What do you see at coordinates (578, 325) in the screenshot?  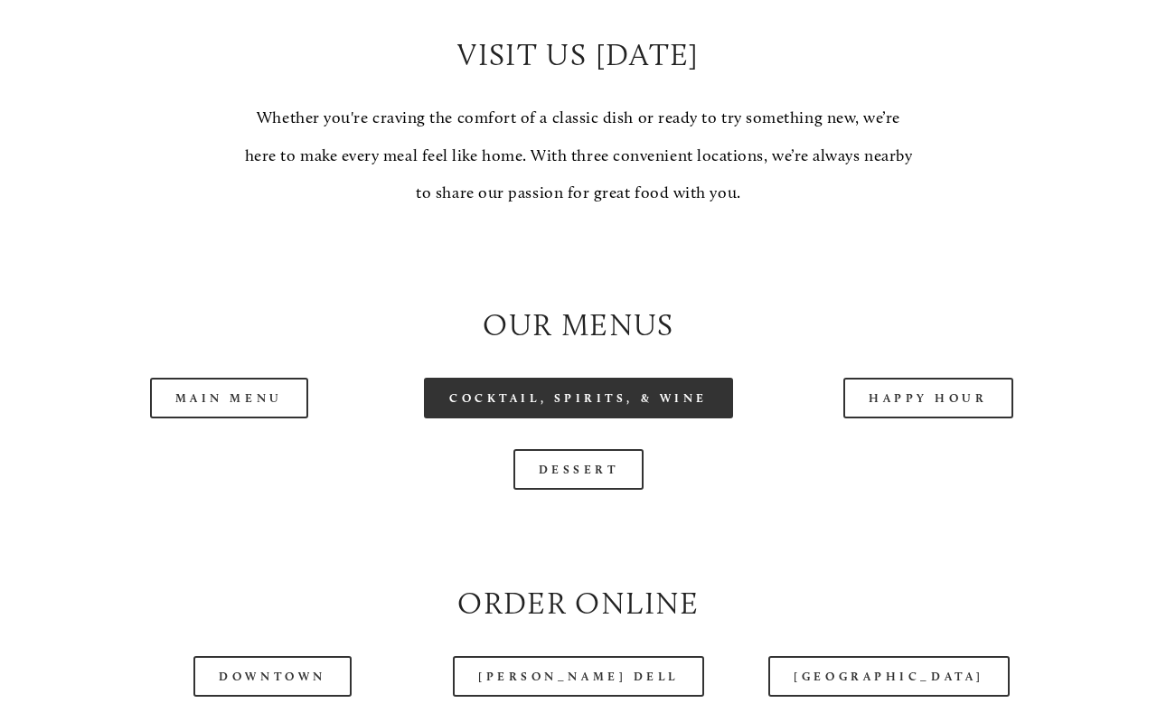 I see `h2: Our Menus` at bounding box center [578, 325].